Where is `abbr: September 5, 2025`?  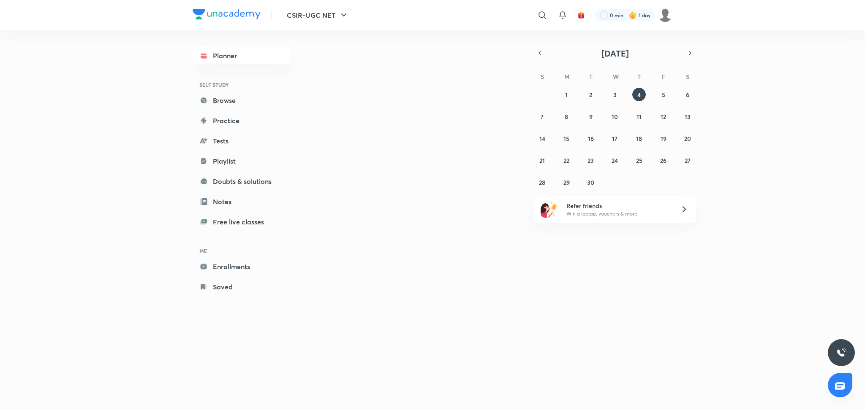
abbr: September 5, 2025 is located at coordinates (663, 95).